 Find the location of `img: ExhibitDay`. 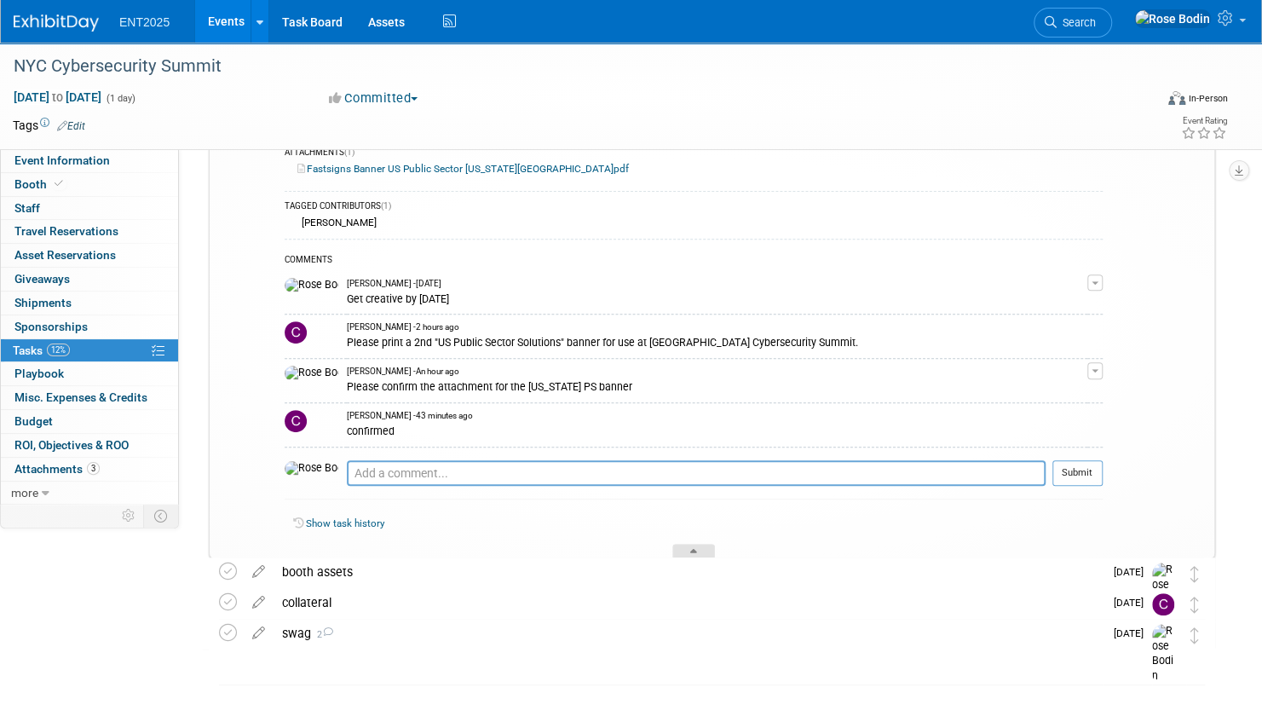

img: ExhibitDay is located at coordinates (56, 23).